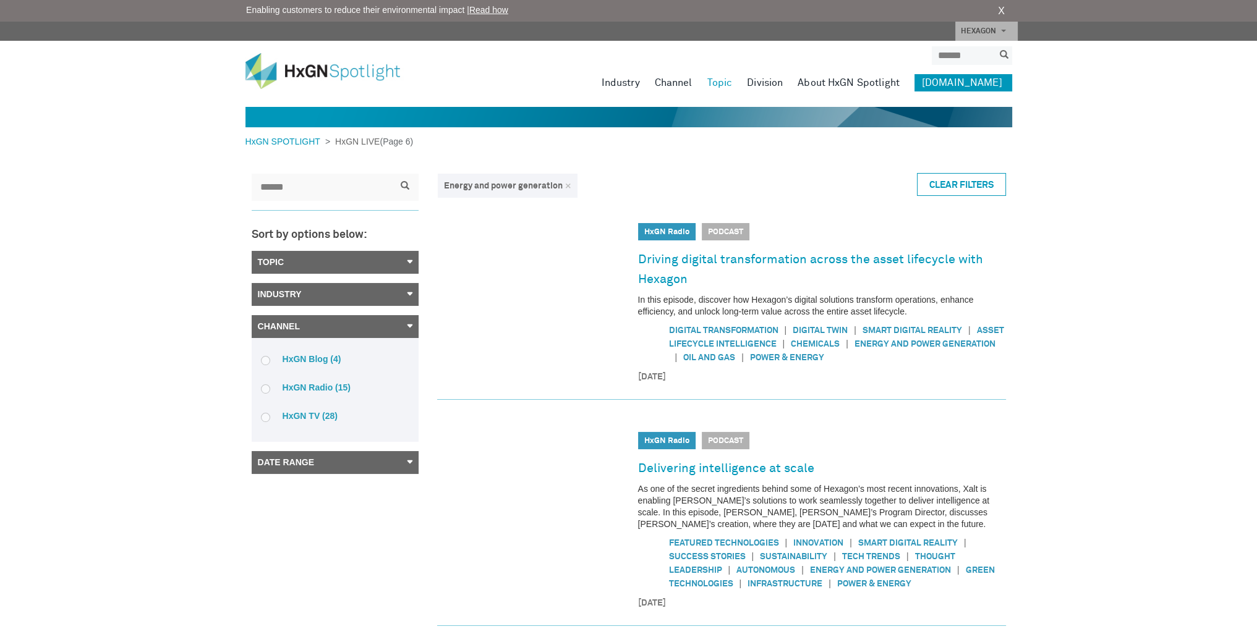  I want to click on a: Featured Technologies, so click(724, 543).